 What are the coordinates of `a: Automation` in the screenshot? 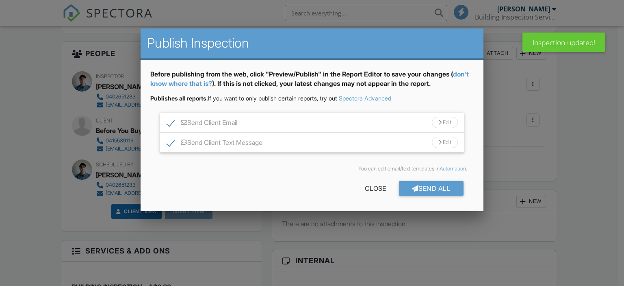 It's located at (453, 168).